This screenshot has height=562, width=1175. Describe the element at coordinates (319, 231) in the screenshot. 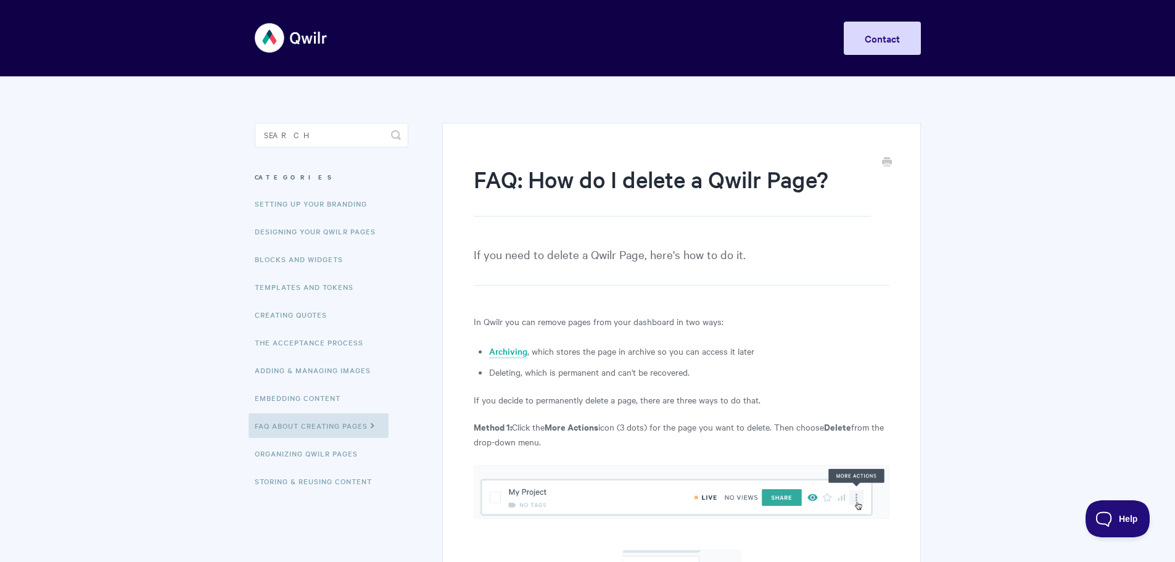

I see `a: Designing Your Qwilr Pages` at that location.